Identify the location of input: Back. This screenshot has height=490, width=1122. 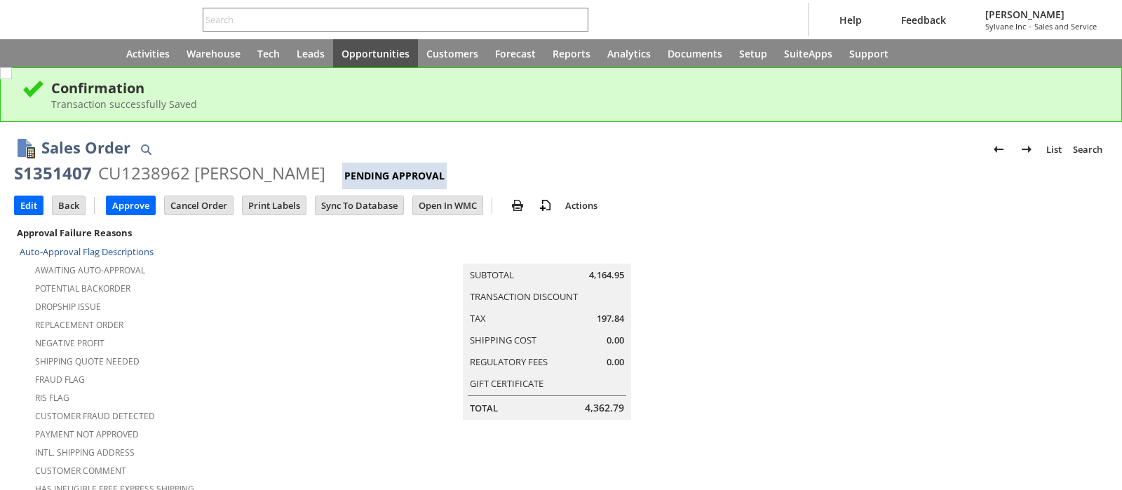
(69, 205).